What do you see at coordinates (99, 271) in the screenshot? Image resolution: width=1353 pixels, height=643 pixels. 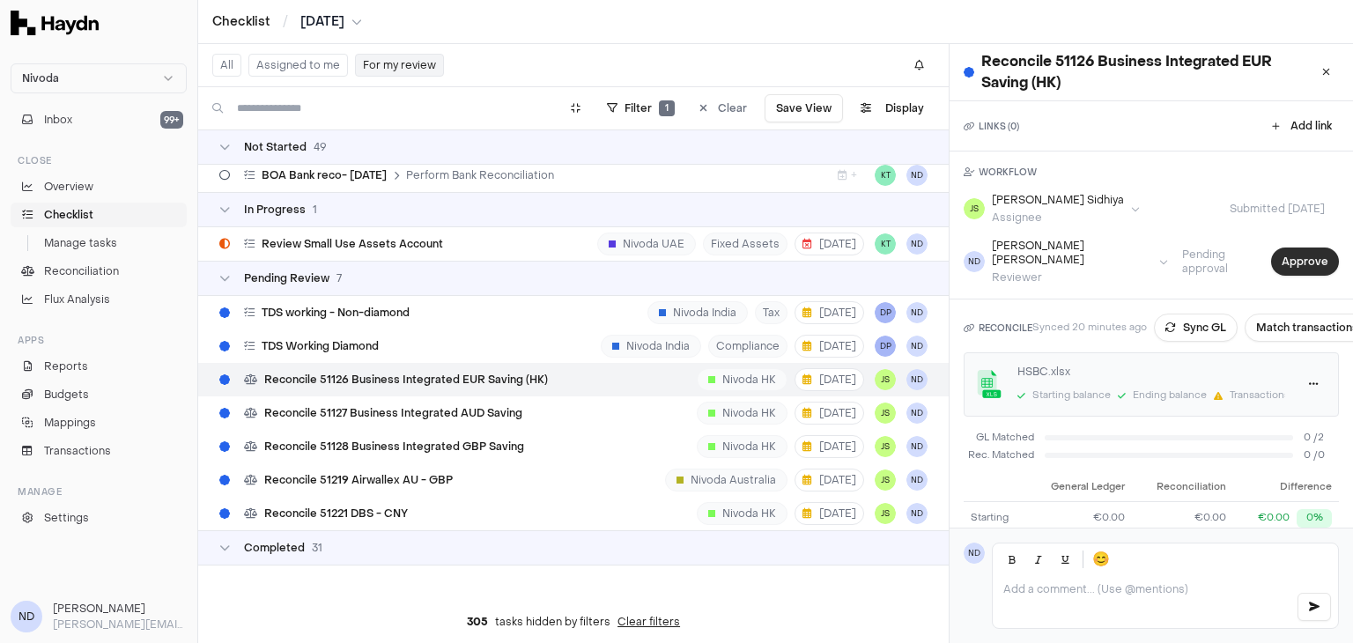 I see `a: Reconciliation` at bounding box center [99, 271].